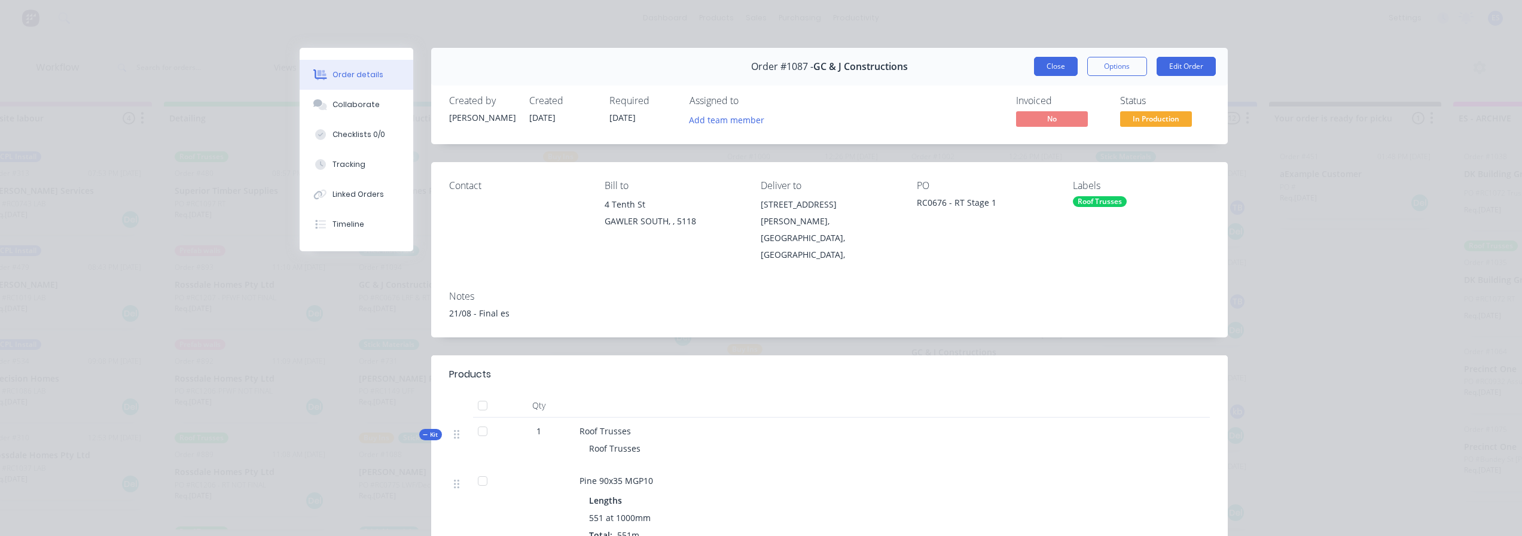 This screenshot has height=536, width=1522. Describe the element at coordinates (1117, 66) in the screenshot. I see `button: Options` at that location.